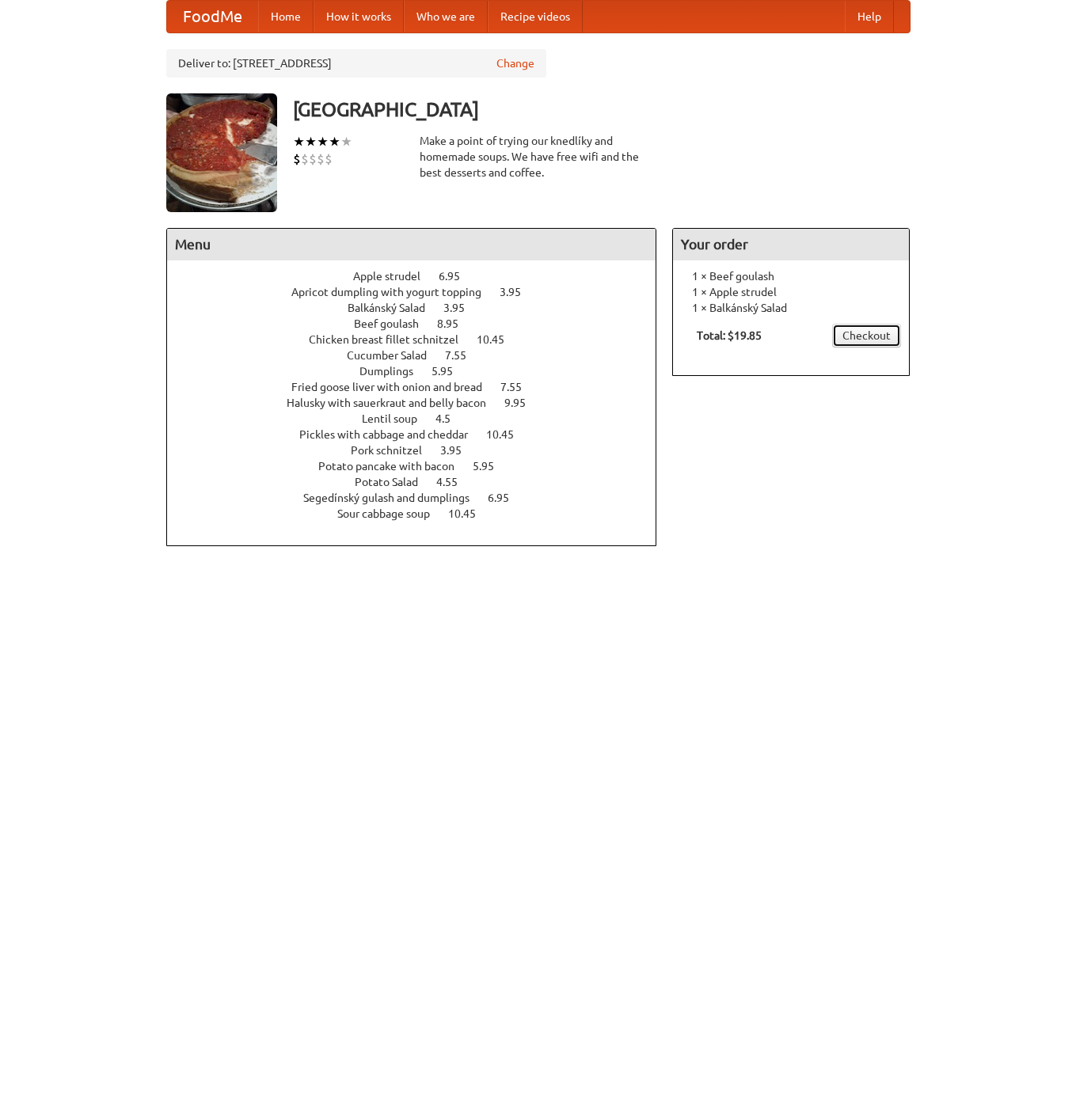  Describe the element at coordinates (422, 340) in the screenshot. I see `a: Chicken breast fillet schnitzel 10.45` at that location.